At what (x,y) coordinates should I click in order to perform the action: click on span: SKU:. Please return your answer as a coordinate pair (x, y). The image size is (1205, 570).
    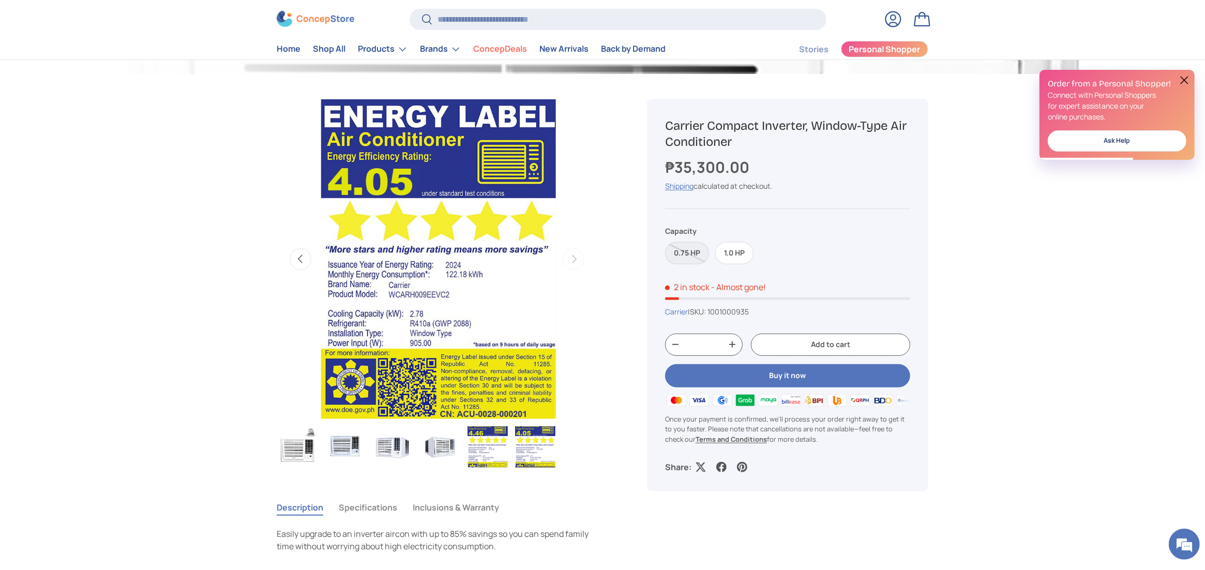
    Looking at the image, I should click on (698, 311).